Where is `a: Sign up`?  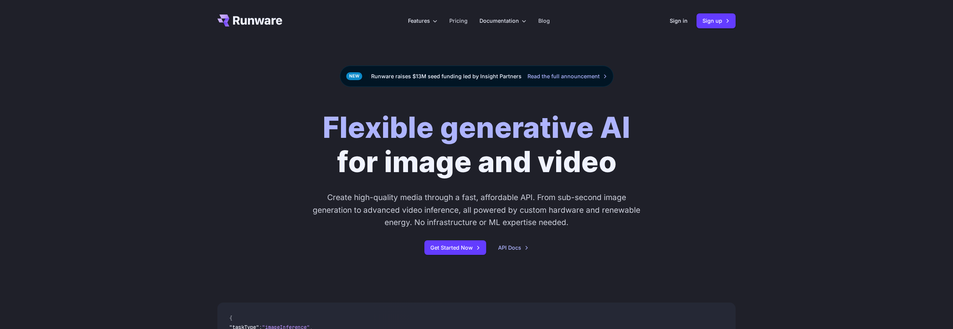 a: Sign up is located at coordinates (716, 20).